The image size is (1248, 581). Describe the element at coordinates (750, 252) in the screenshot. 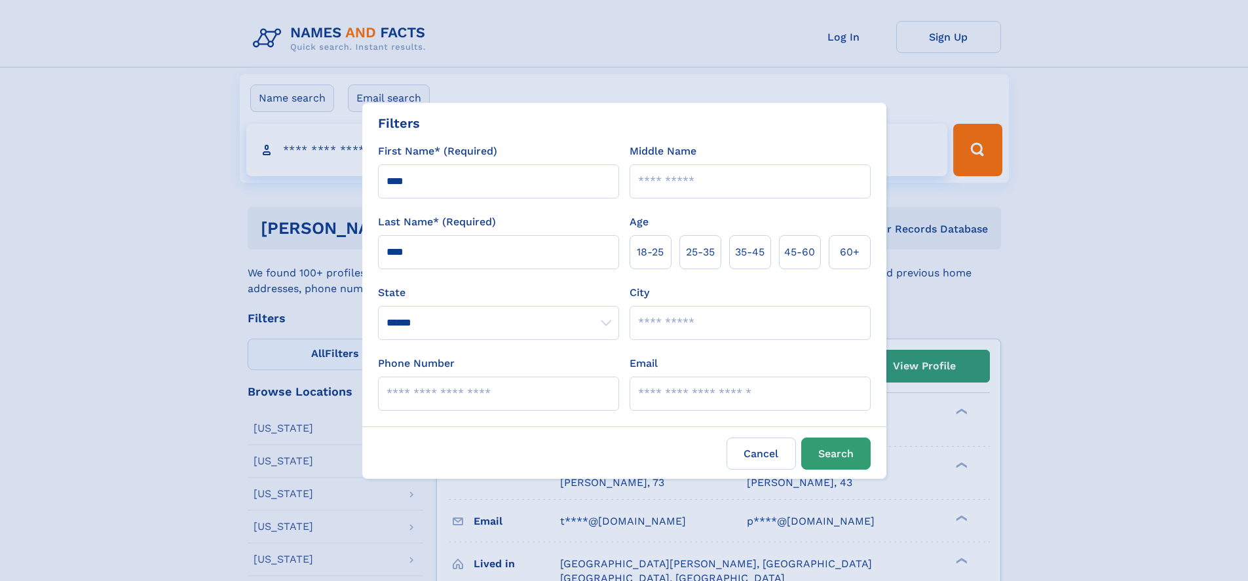

I see `span: 35‑45` at that location.